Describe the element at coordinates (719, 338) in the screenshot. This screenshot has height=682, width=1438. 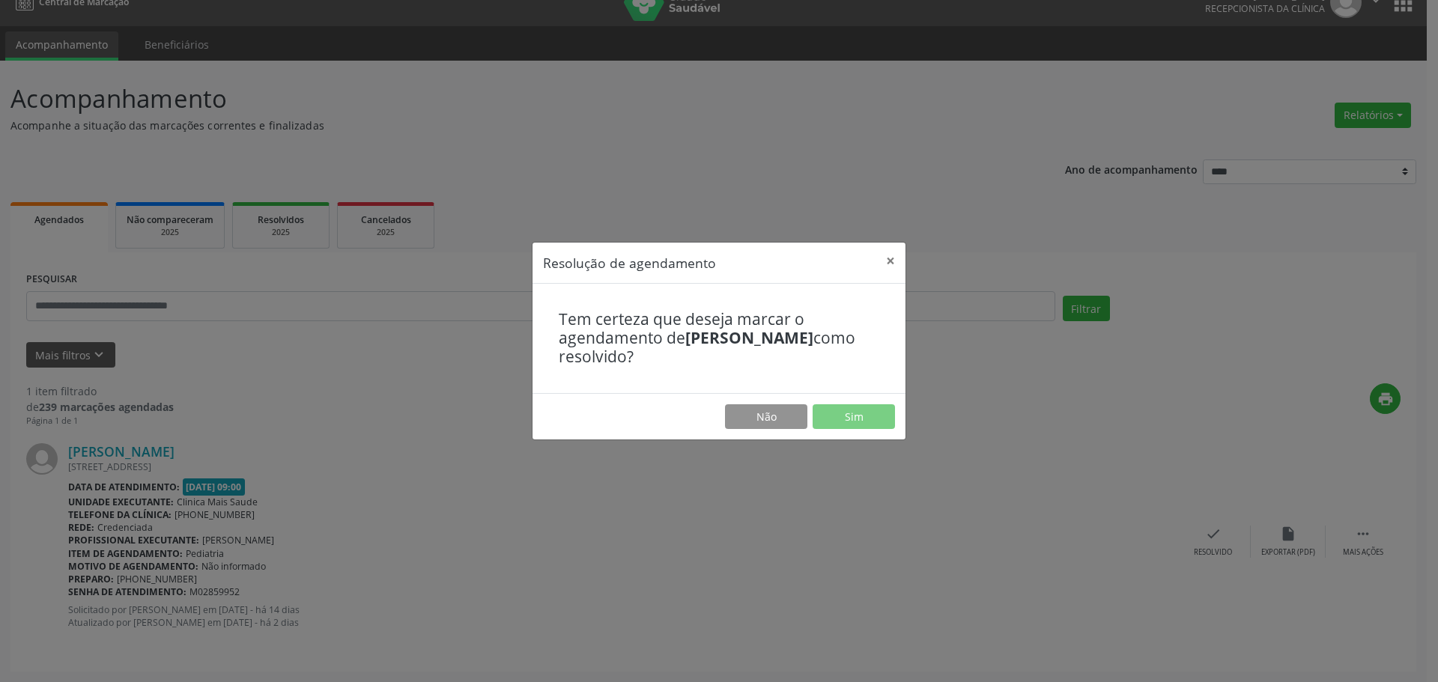
I see `h4: Tem certeza que deseja marcar o agendamento de como resolvido?` at that location.